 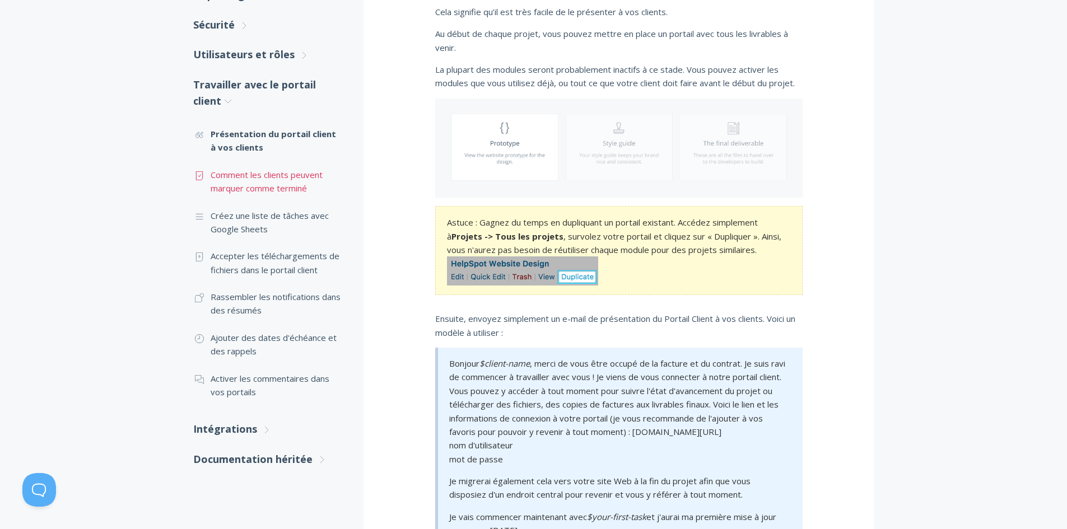 I want to click on font: La plupart des modules seront probablement inactifs à ce stade. Vous pouvez activer les modules q..., so click(x=615, y=76).